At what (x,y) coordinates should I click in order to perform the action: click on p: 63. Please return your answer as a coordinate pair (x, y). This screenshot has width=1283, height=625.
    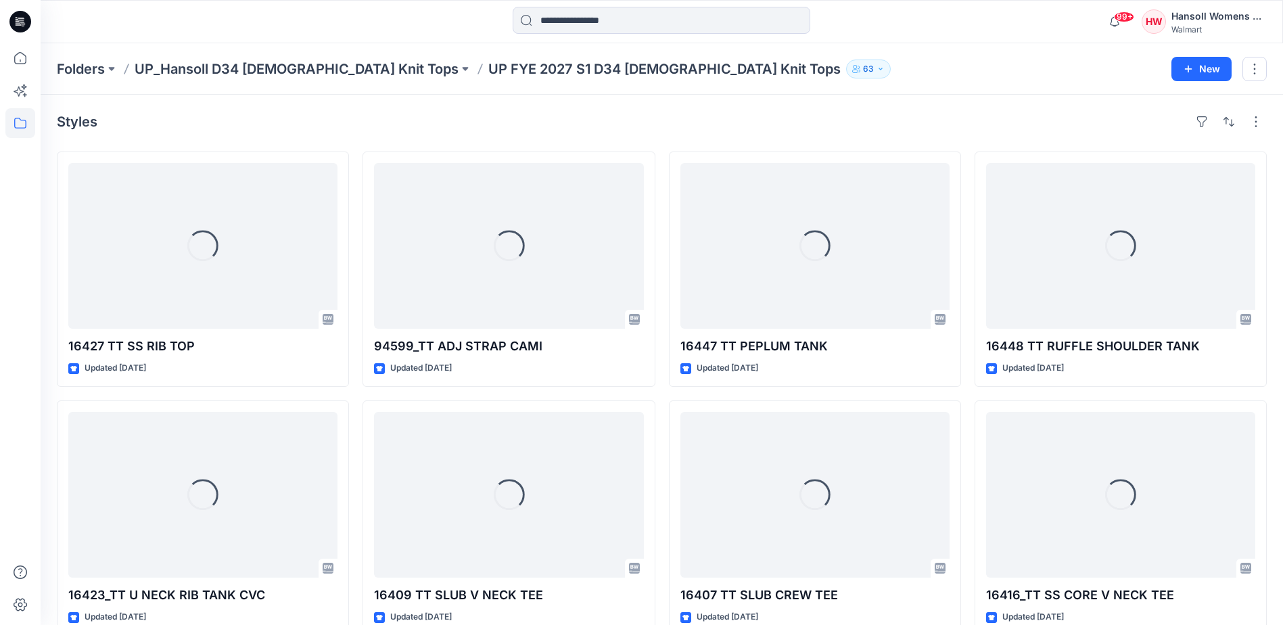
    Looking at the image, I should click on (868, 69).